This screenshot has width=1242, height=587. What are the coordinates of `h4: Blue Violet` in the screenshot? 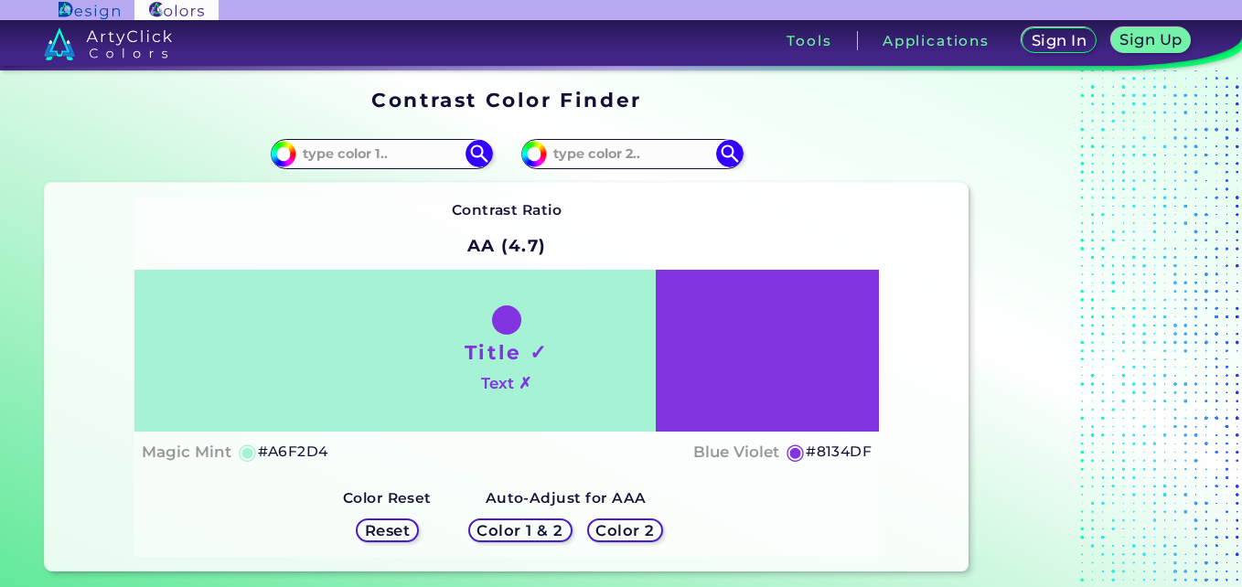 It's located at (736, 452).